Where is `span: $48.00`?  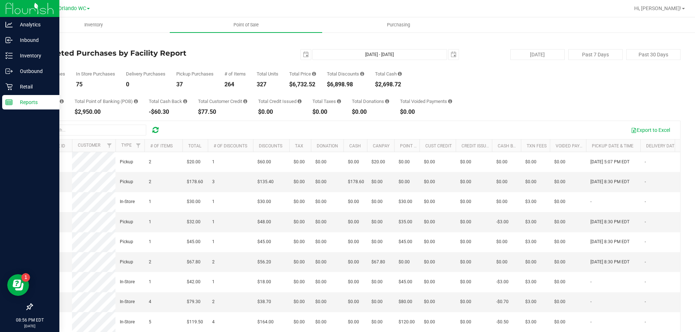 span: $48.00 is located at coordinates (264, 222).